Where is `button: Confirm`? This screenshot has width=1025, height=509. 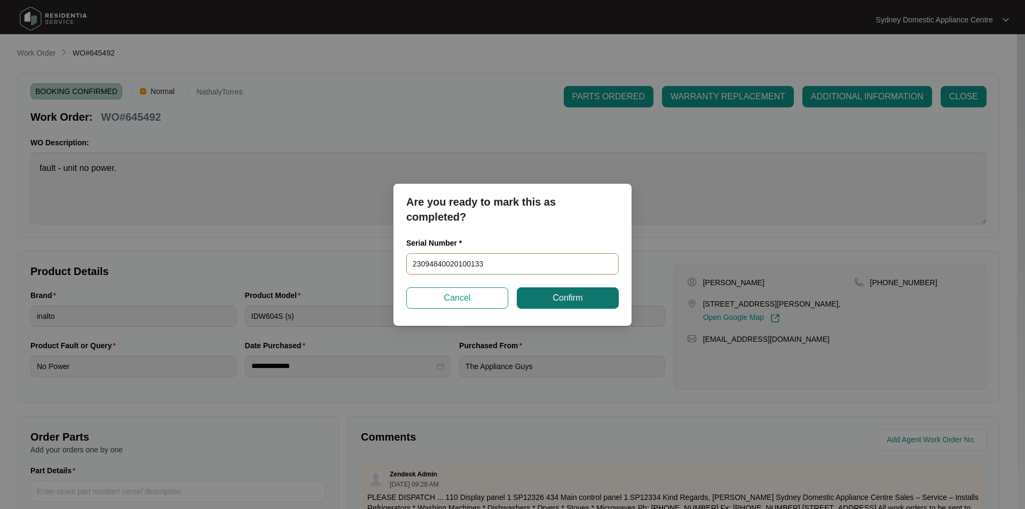 button: Confirm is located at coordinates (567, 298).